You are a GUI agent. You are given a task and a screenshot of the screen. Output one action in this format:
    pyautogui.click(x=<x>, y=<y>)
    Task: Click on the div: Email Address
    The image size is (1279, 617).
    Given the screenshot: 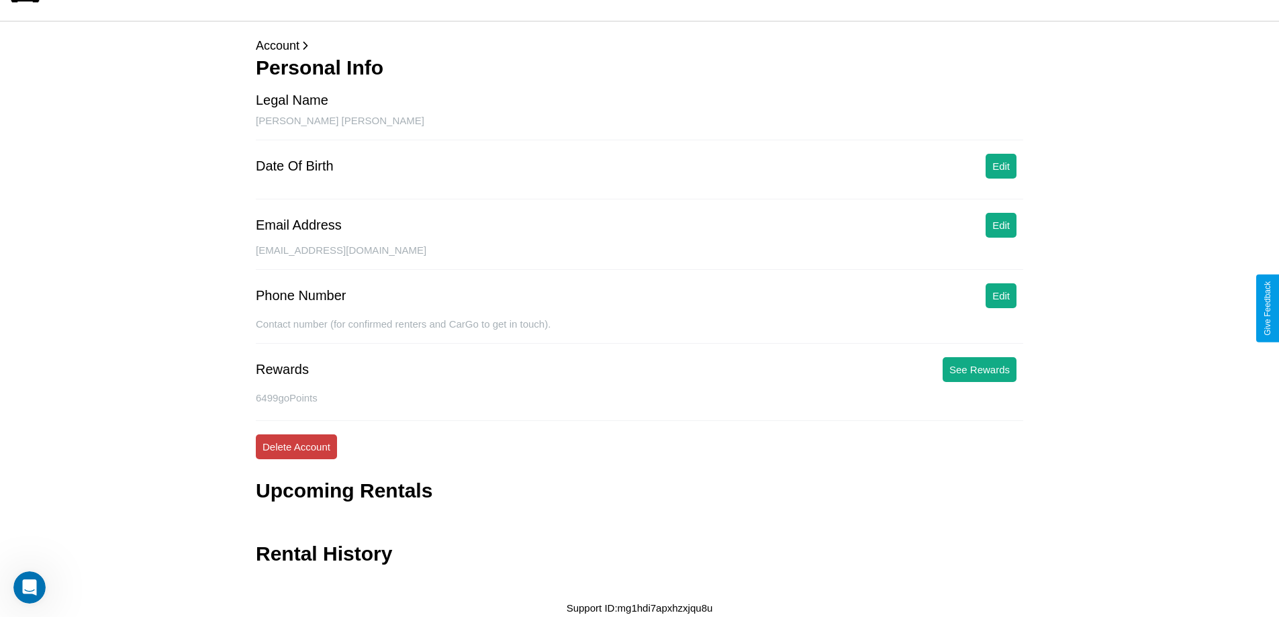 What is the action you would take?
    pyautogui.click(x=299, y=225)
    